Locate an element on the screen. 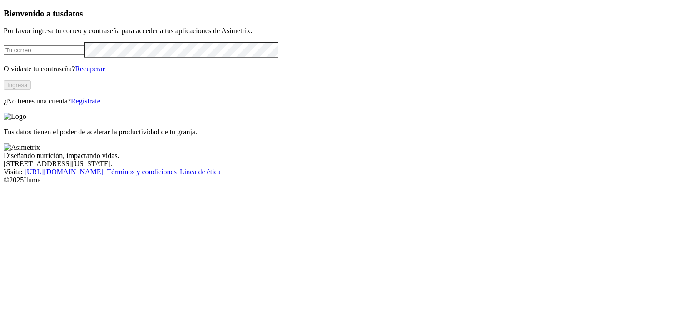  button: Ingresa is located at coordinates (17, 85).